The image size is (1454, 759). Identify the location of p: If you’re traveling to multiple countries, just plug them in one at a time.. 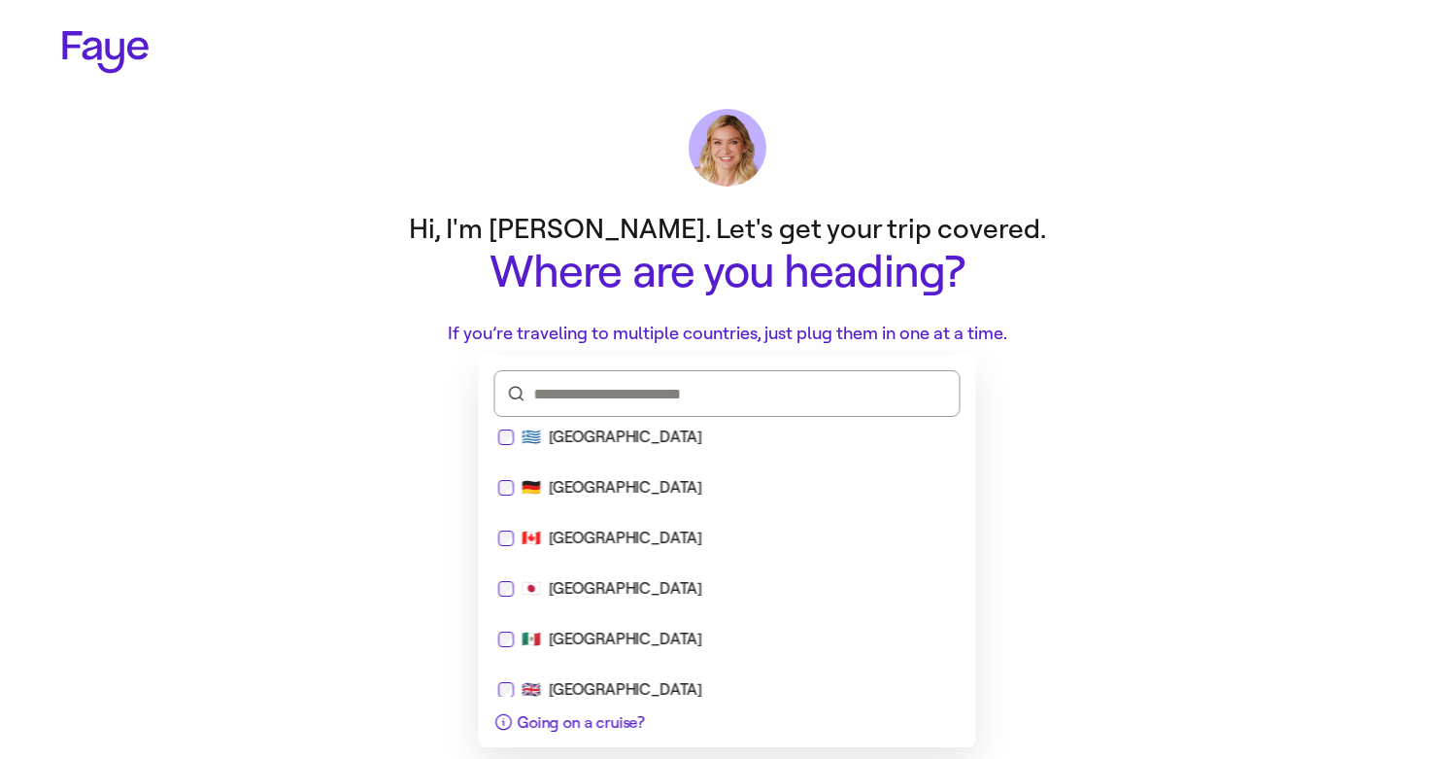
(727, 333).